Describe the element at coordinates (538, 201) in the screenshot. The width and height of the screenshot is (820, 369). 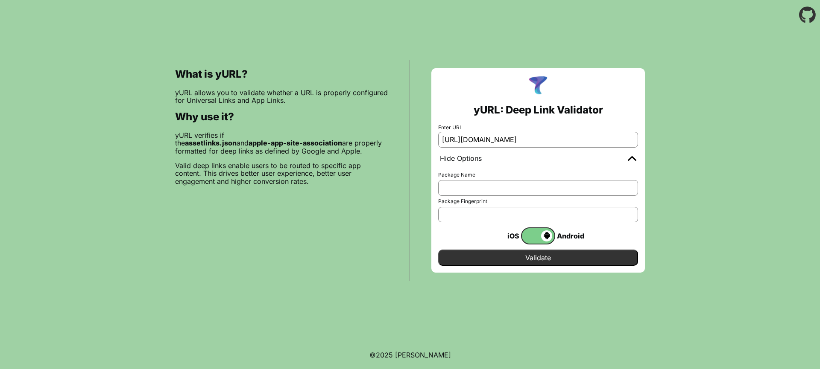
I see `label: Package Fingerprint` at that location.